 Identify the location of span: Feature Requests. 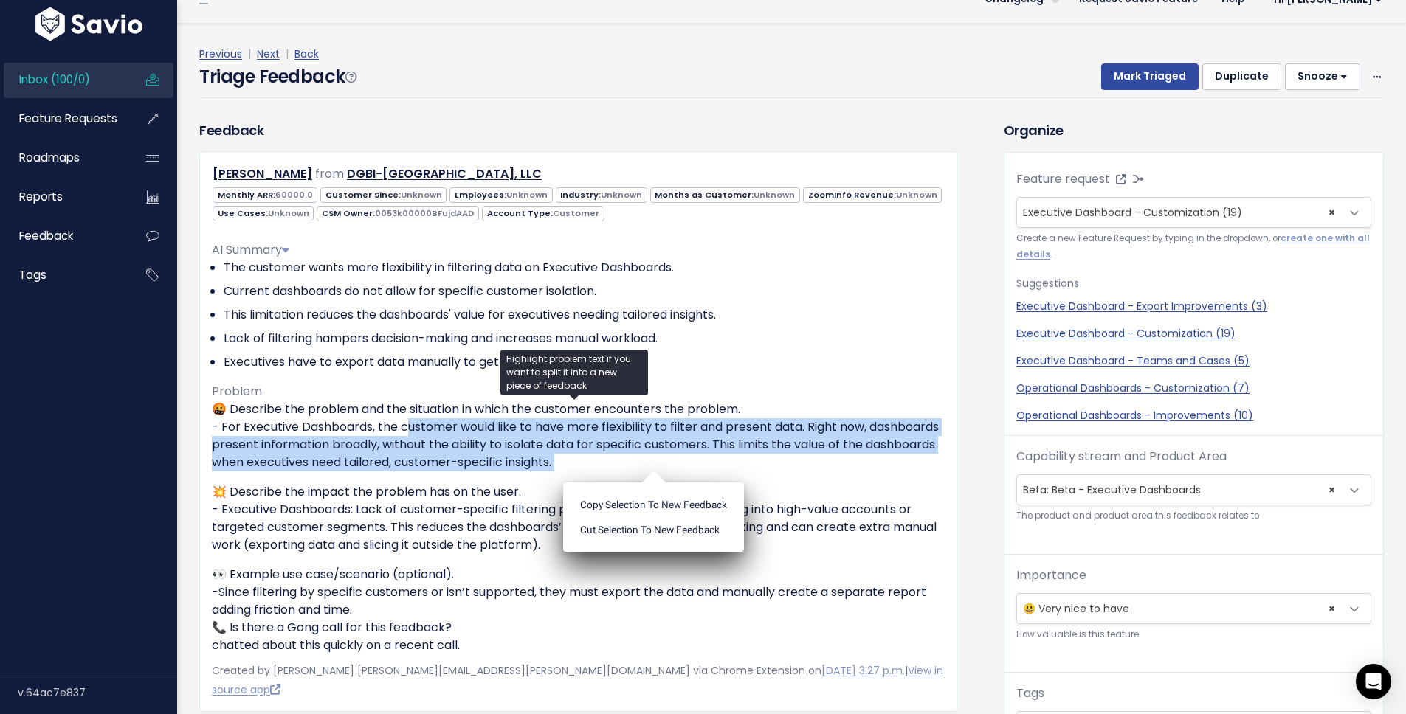
(68, 118).